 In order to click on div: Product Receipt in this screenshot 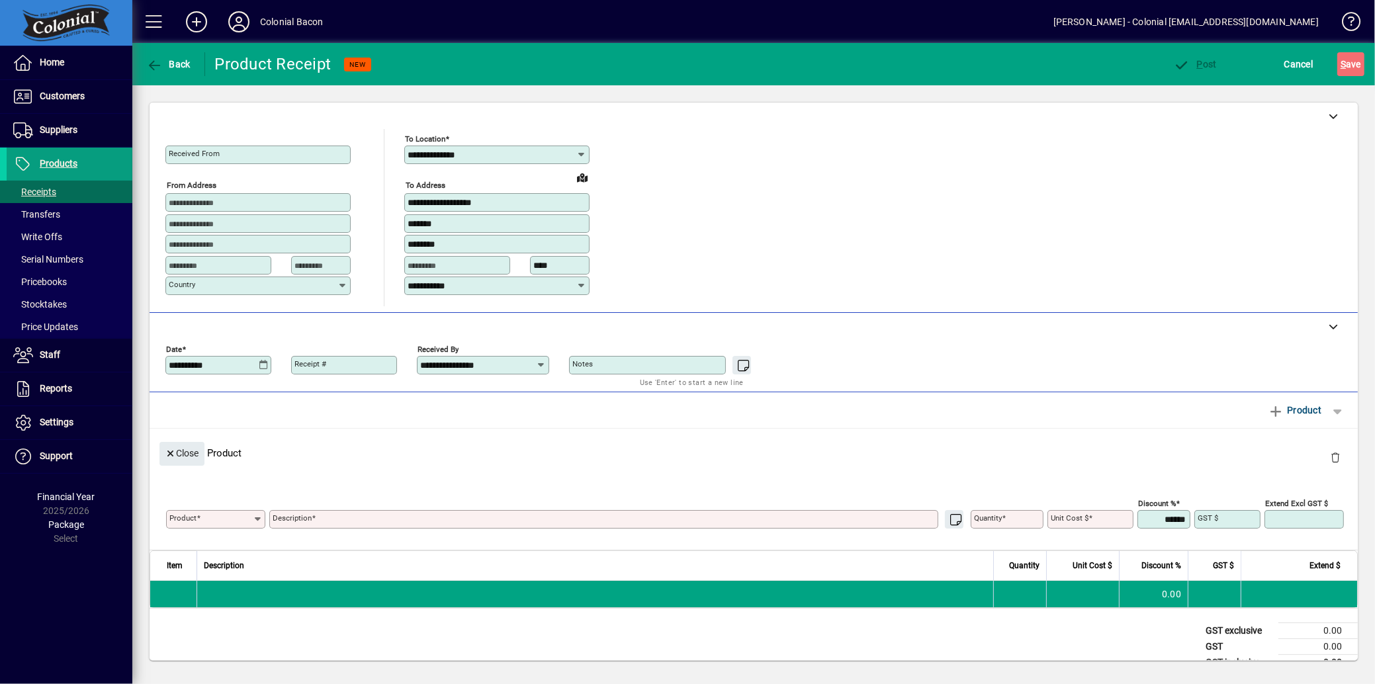, I will do `click(273, 64)`.